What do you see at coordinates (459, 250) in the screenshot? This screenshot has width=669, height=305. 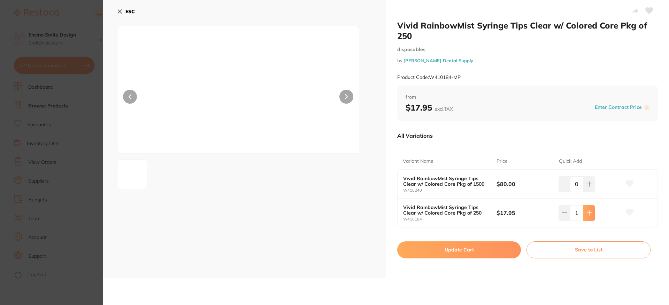 I see `button: Update Cart` at bounding box center [459, 250].